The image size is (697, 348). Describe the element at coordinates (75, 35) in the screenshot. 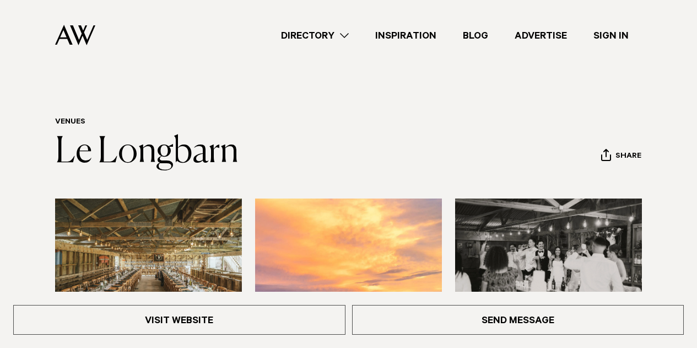

I see `img: Auckland Weddings Logo` at that location.